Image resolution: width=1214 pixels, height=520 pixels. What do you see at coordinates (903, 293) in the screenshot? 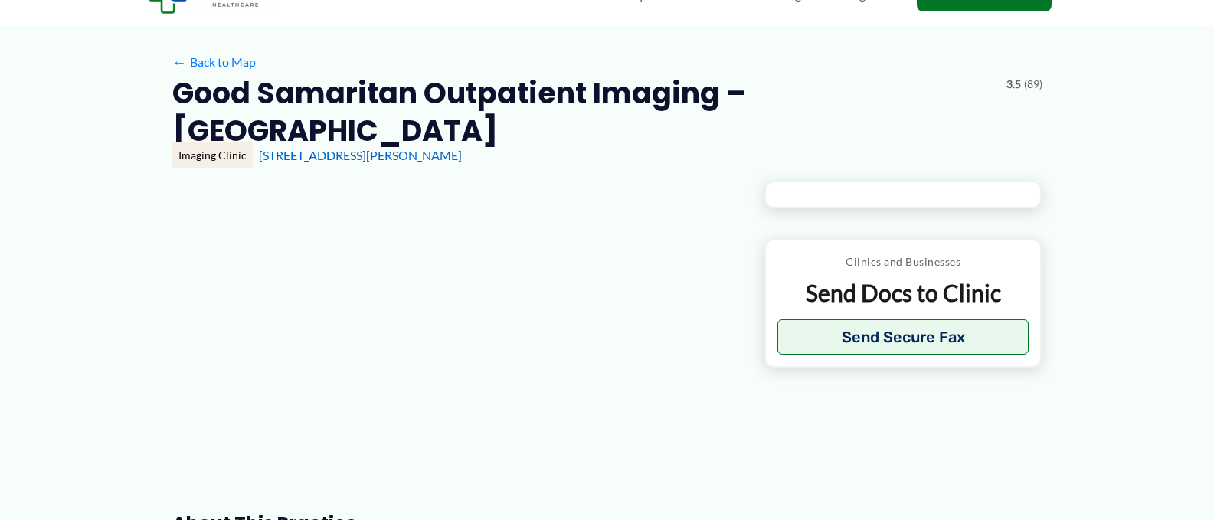
I see `p: Send Docs to Clinic` at bounding box center [903, 293].